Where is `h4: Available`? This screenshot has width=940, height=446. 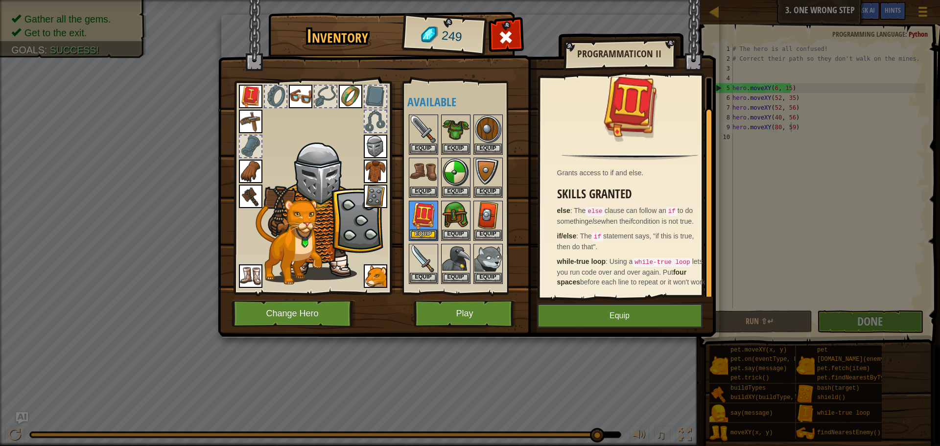 h4: Available is located at coordinates (469, 102).